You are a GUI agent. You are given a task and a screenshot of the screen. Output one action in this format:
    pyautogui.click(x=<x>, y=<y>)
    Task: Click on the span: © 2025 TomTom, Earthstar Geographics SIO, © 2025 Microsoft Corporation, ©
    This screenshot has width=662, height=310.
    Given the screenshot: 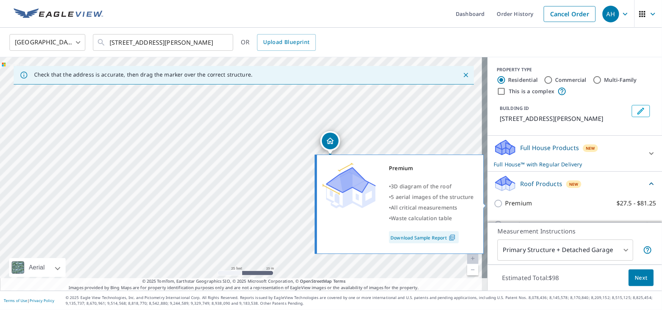 What is the action you would take?
    pyautogui.click(x=244, y=281)
    